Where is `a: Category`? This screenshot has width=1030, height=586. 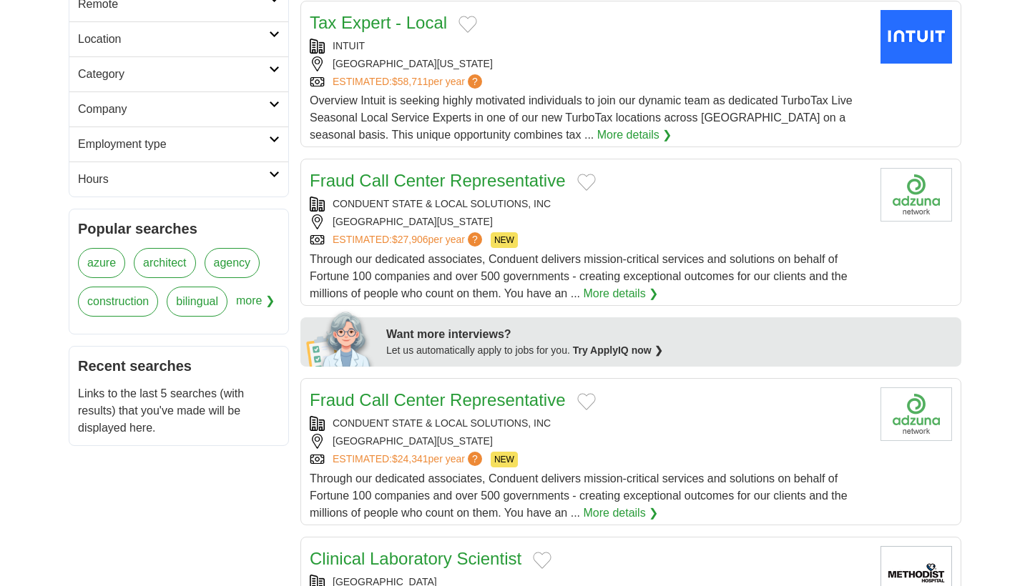 a: Category is located at coordinates (179, 74).